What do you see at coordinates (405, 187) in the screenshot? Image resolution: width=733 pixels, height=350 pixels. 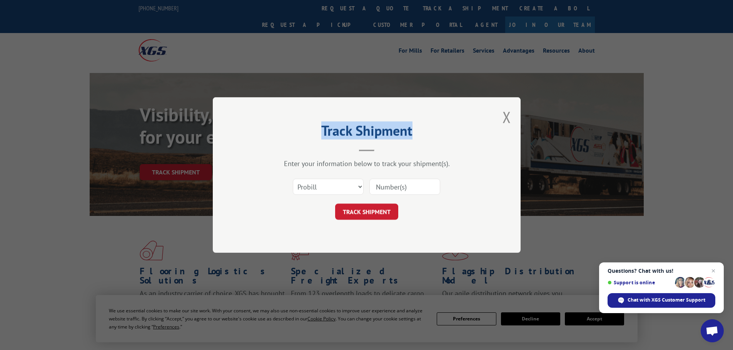 I see `input: Number(s)` at bounding box center [405, 187].